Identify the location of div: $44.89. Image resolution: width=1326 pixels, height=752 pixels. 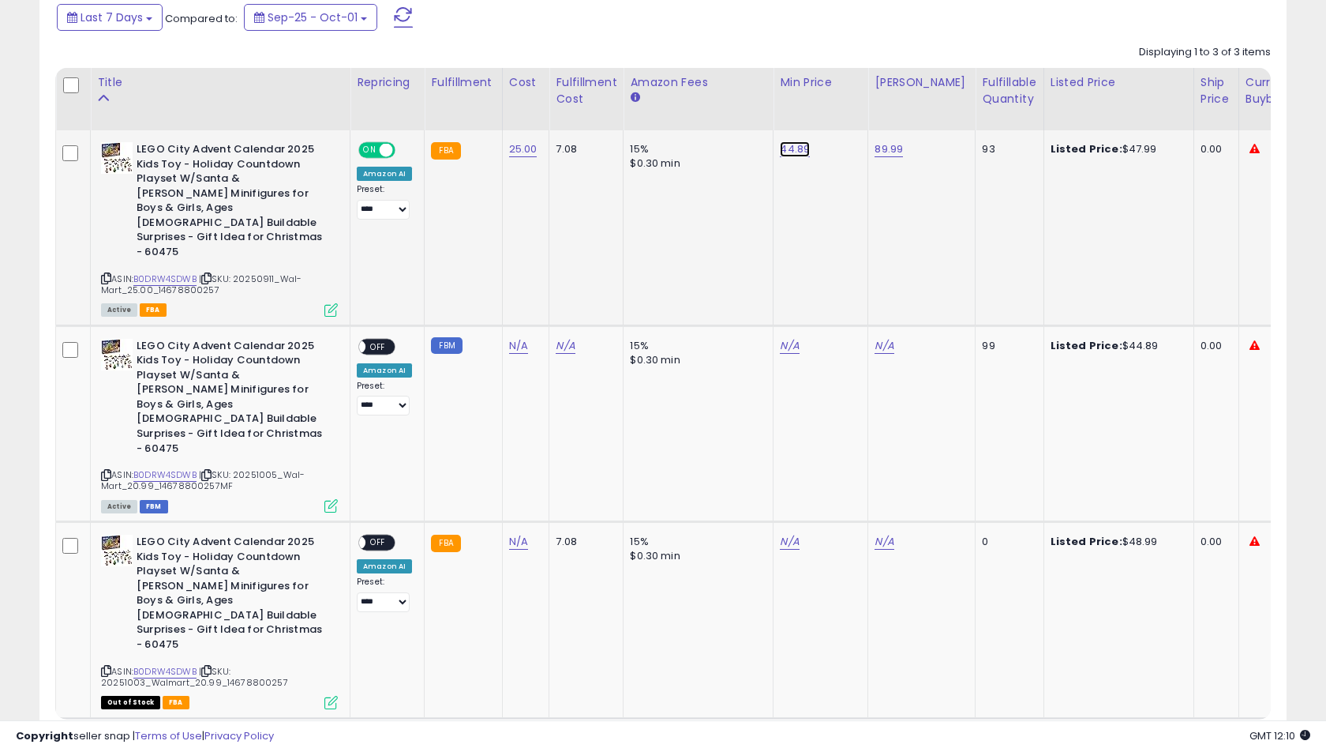
(1116, 346).